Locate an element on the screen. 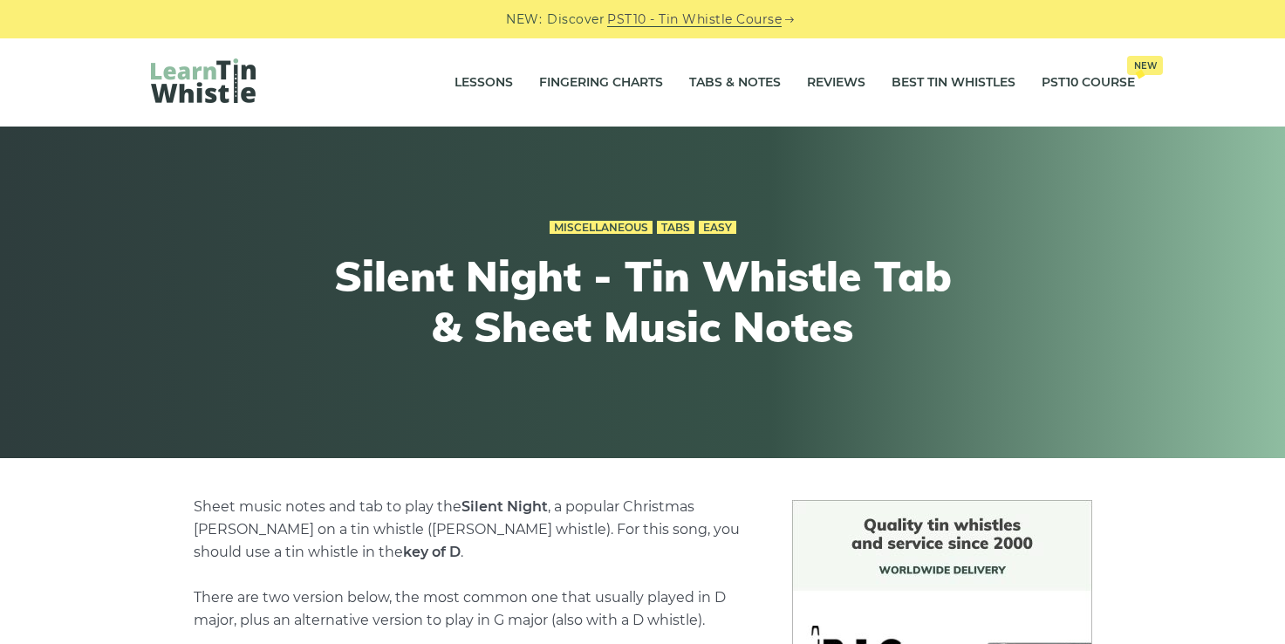 The image size is (1285, 644). a: Reviews is located at coordinates (836, 83).